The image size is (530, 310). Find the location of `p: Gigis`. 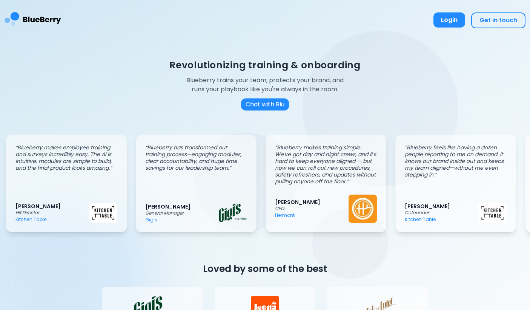

p: Gigis is located at coordinates (182, 220).